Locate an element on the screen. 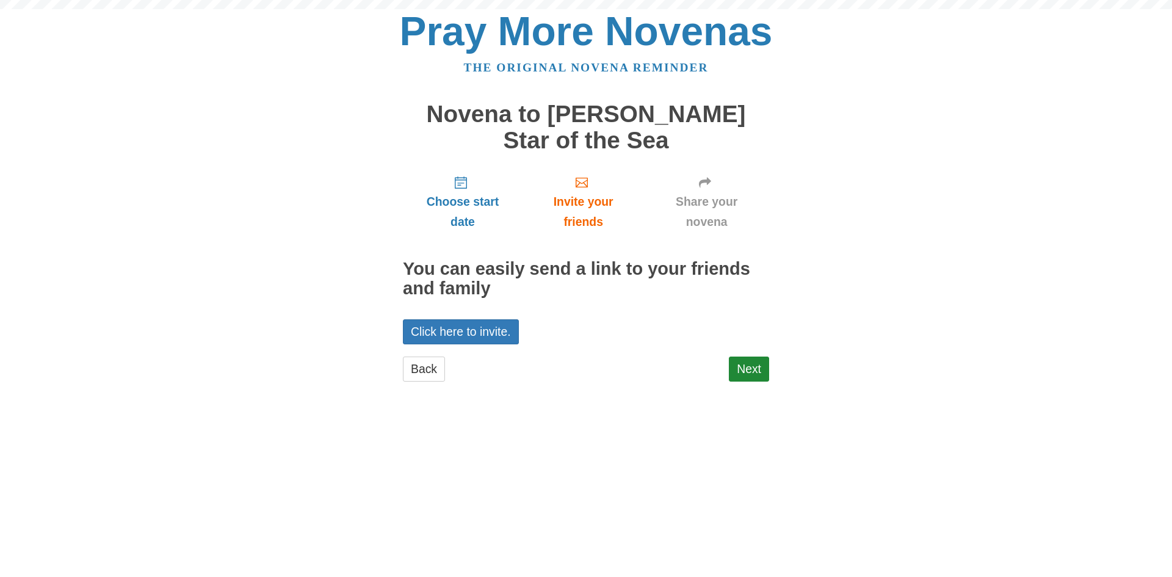  span: Share your novena is located at coordinates (706, 212).